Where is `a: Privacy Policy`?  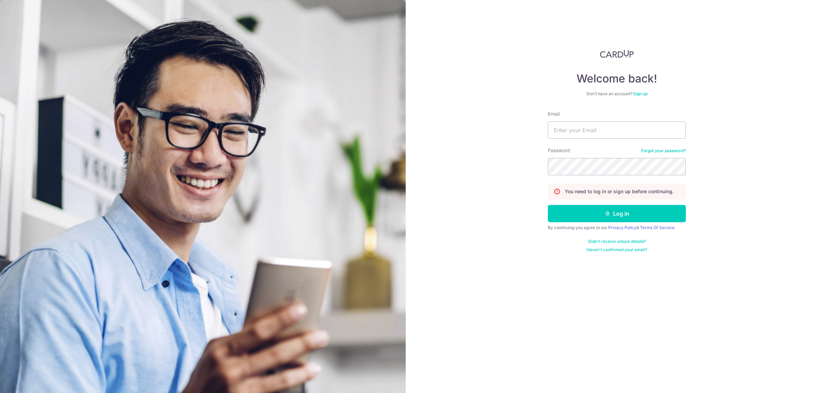
a: Privacy Policy is located at coordinates (622, 227).